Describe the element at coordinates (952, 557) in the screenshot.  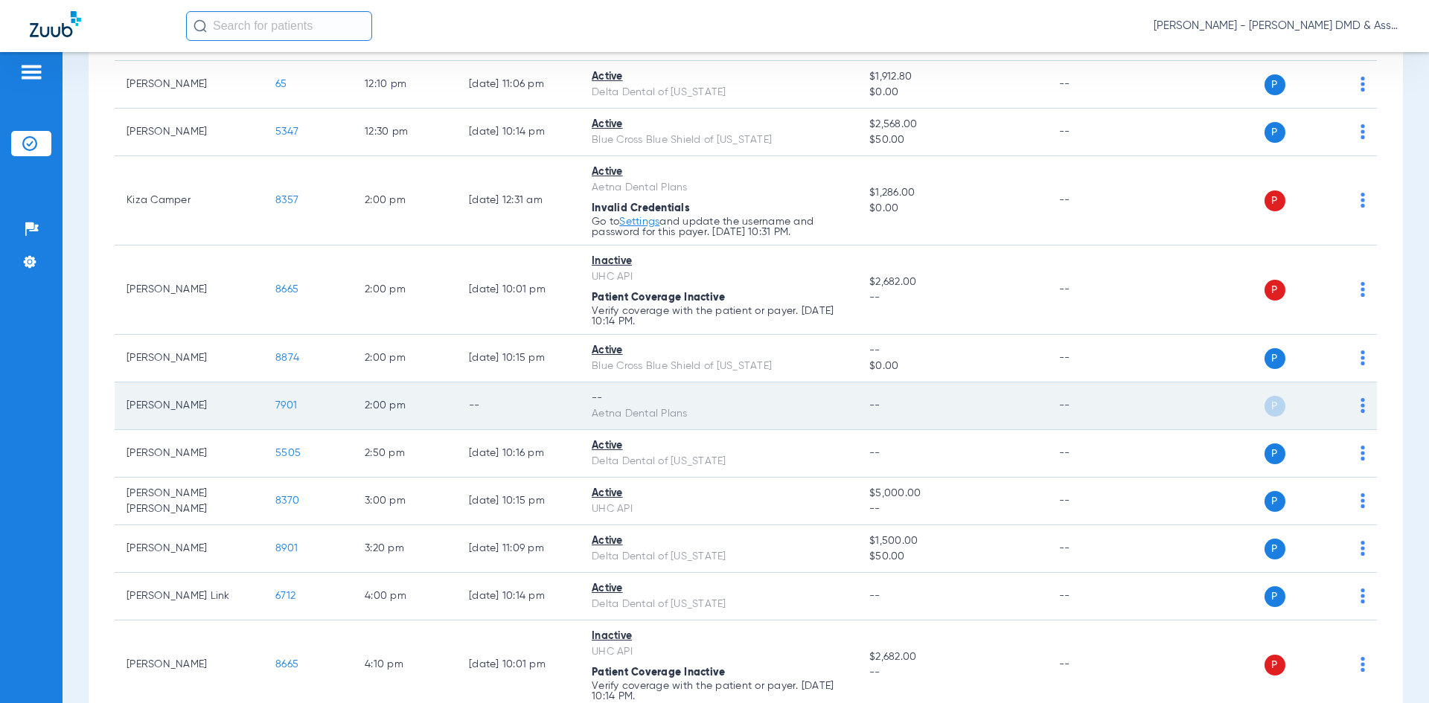
I see `span: $50.00` at that location.